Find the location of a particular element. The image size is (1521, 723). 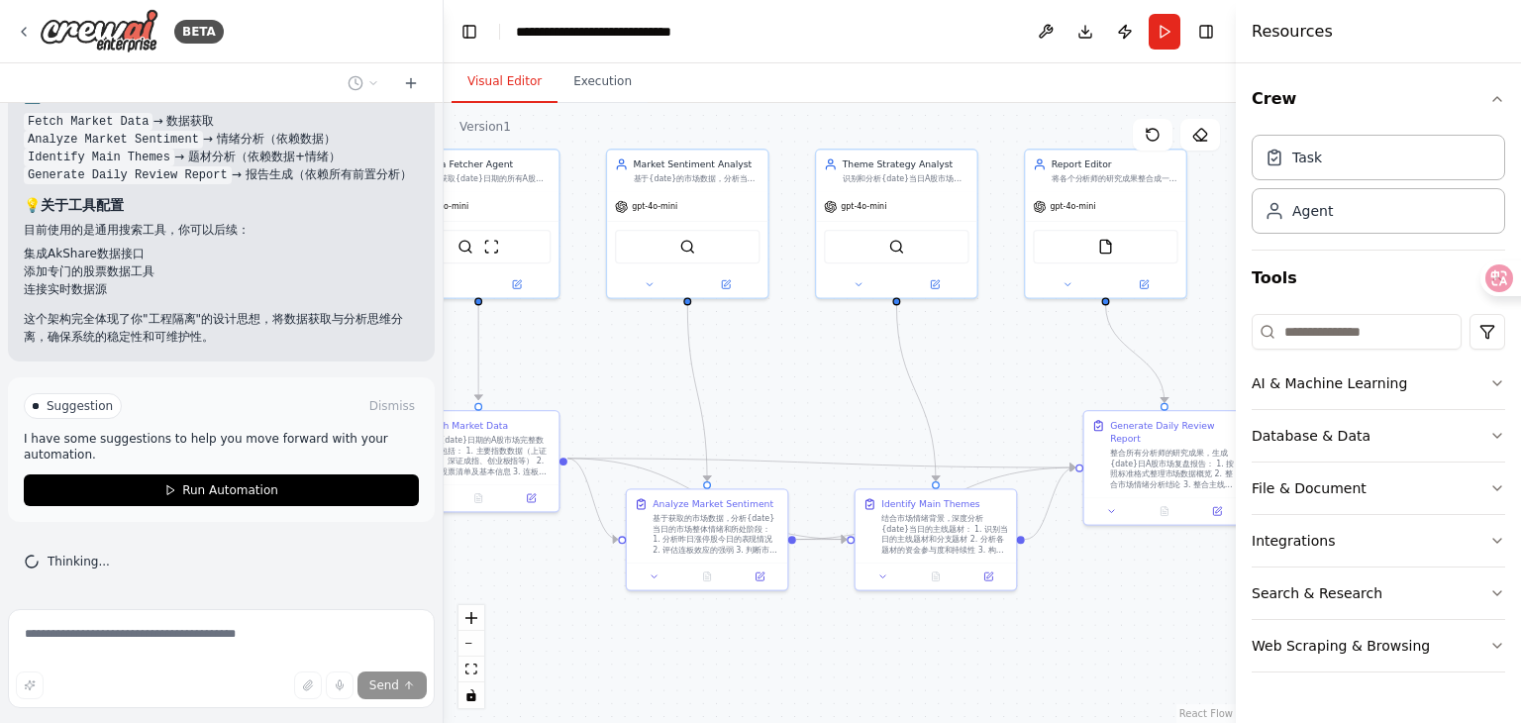

g: Edge from 29966d41-5b0f-4547-bfa6-6a3635086c08 to 0fdf1514-fc78-43dc-9203-0d7d3502b94f is located at coordinates (478, 352).